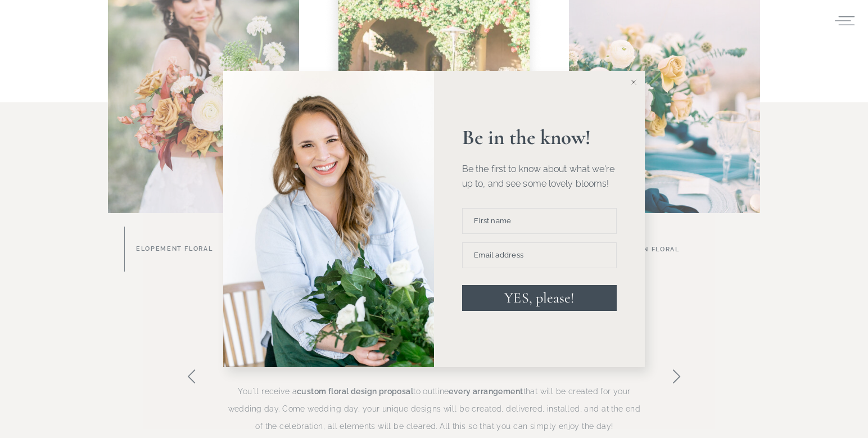  Describe the element at coordinates (539, 137) in the screenshot. I see `p: Be in the know!` at that location.